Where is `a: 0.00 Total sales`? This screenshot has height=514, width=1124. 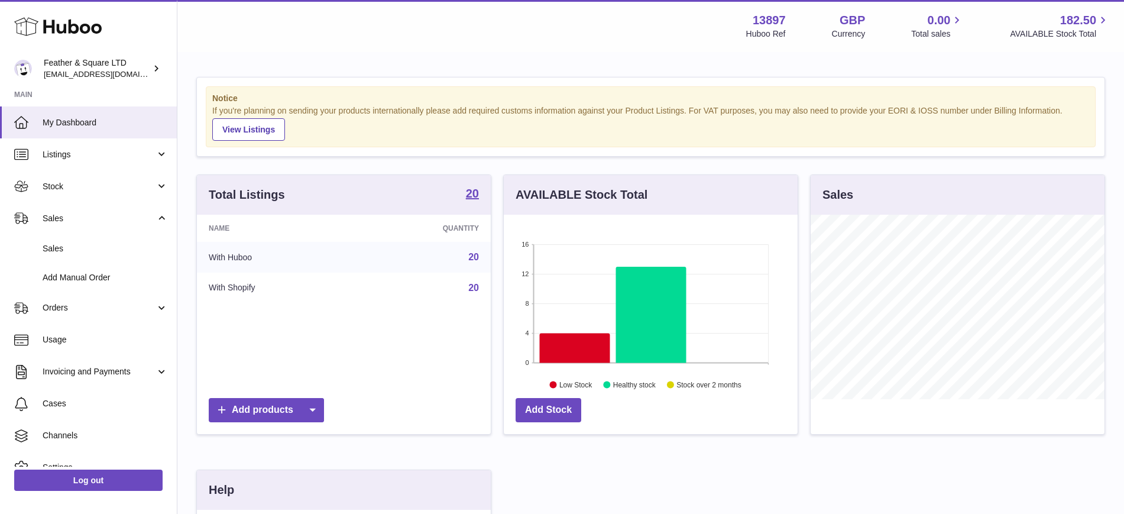
a: 0.00 Total sales is located at coordinates (937, 26).